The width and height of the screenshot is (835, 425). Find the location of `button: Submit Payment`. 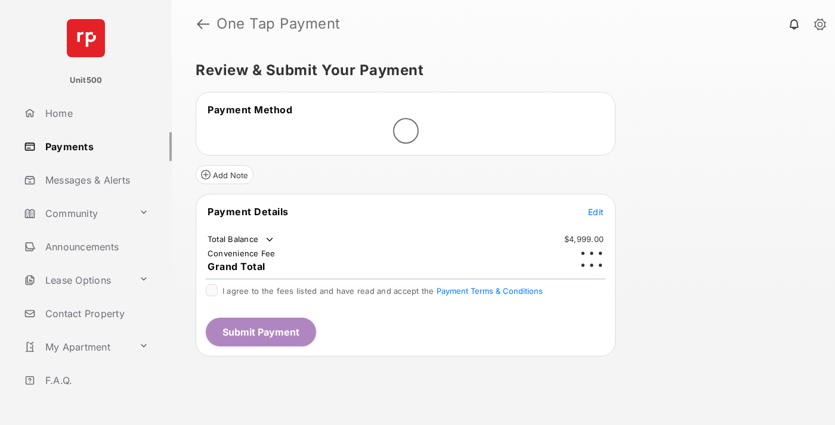

button: Submit Payment is located at coordinates (261, 332).